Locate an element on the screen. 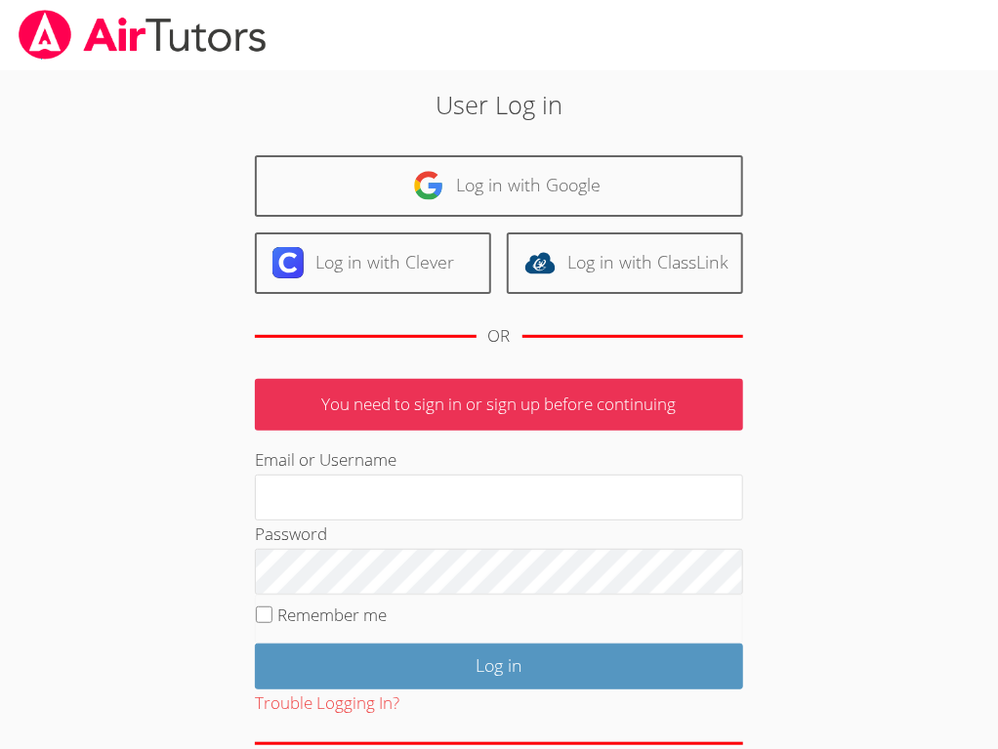  img: airtutors_banner-c4298cdbf04f3fff15de1276eac7730deb9818008684d7c2e4769d2f7ddbe033.png is located at coordinates (143, 34).